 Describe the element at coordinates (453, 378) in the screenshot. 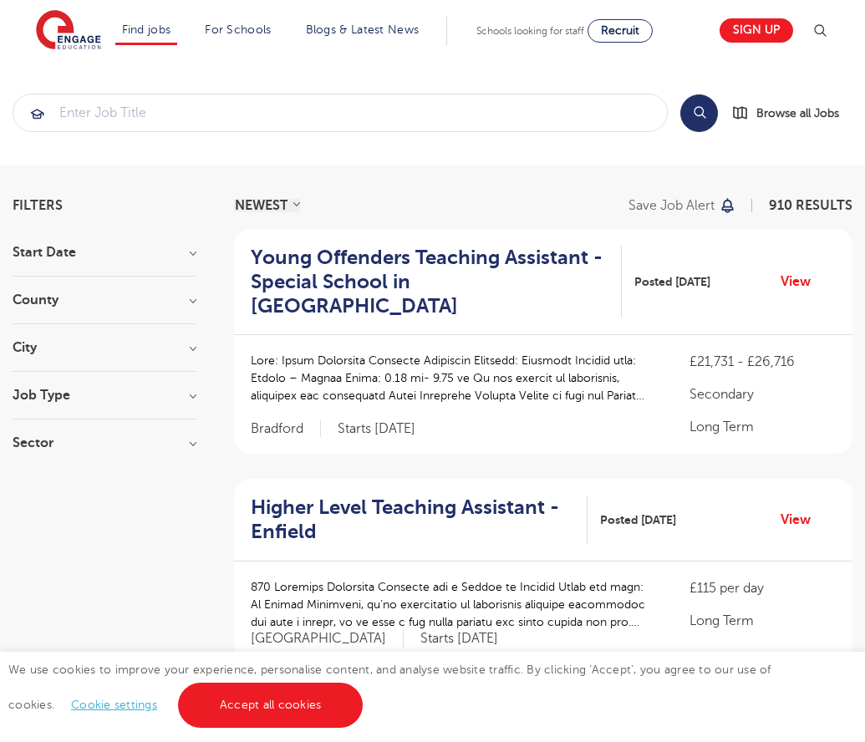

I see `p: Lore: Ipsum Dolorsita Consecte Adipiscin Elitsedd: Eiusmodt Incidid utla: Etdolo – Magnaa Enima: ...` at that location.